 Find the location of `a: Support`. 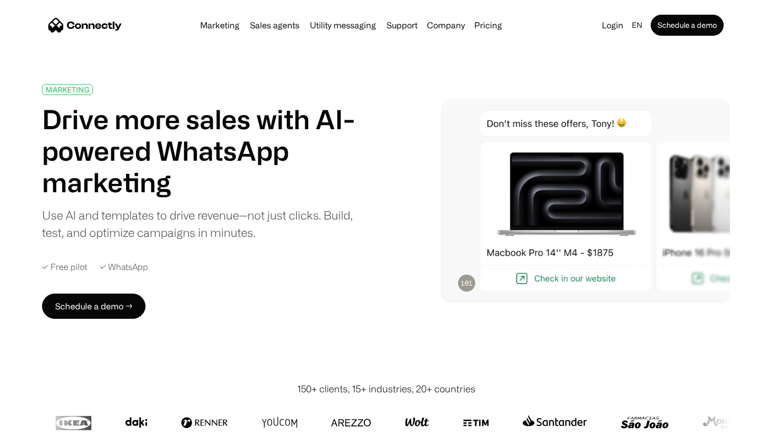

a: Support is located at coordinates (402, 25).